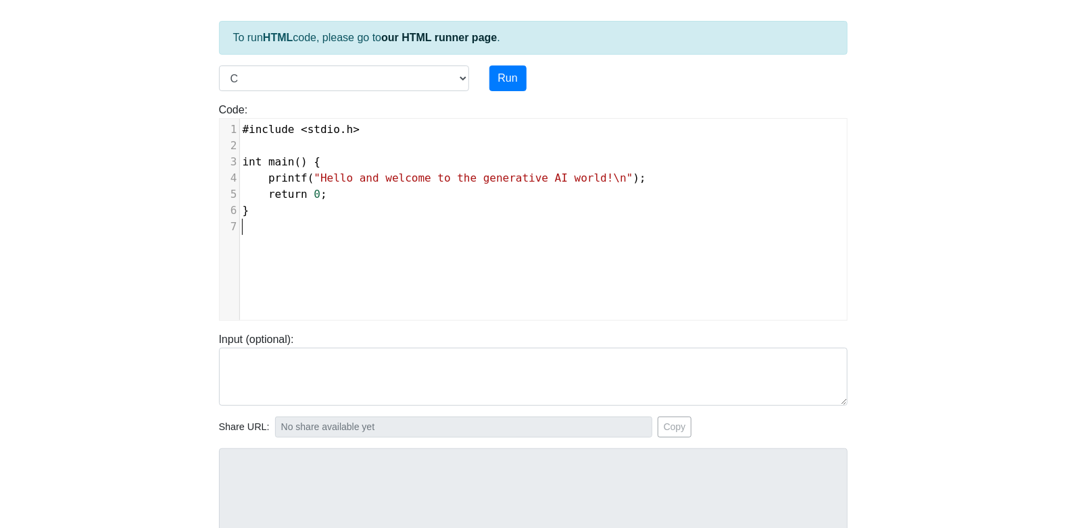  Describe the element at coordinates (507, 78) in the screenshot. I see `button: Run` at that location.